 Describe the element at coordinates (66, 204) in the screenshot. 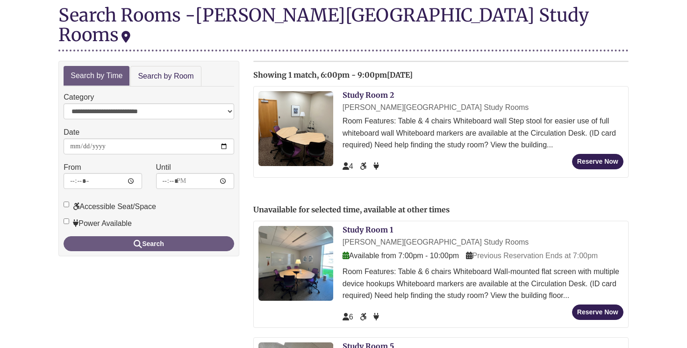

I see `input: Accessible Seat/Space` at that location.